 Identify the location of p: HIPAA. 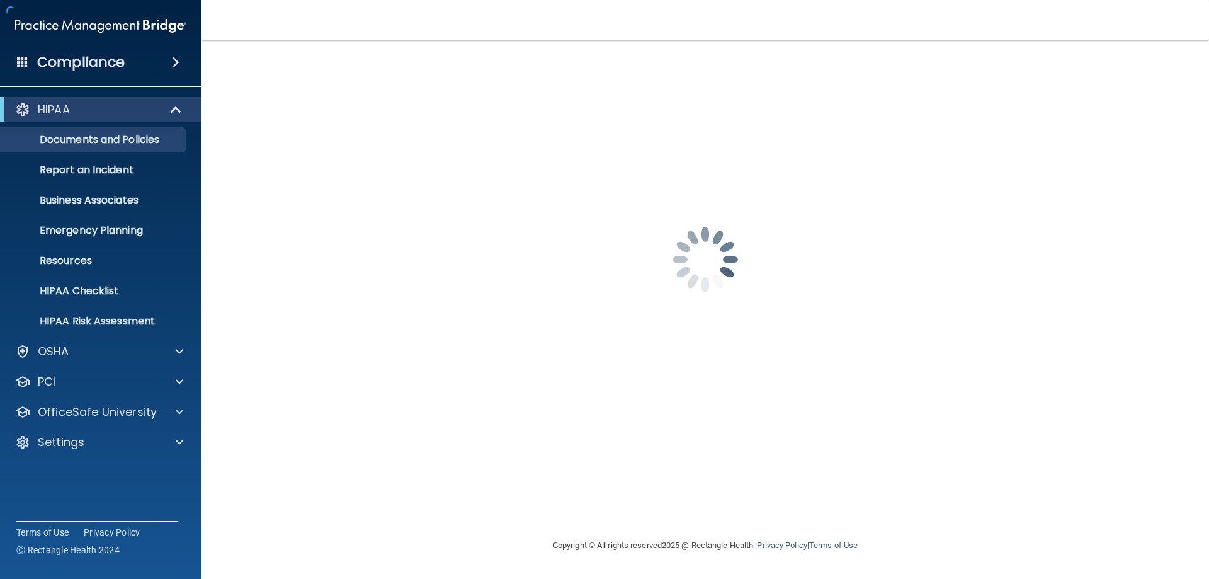
(54, 110).